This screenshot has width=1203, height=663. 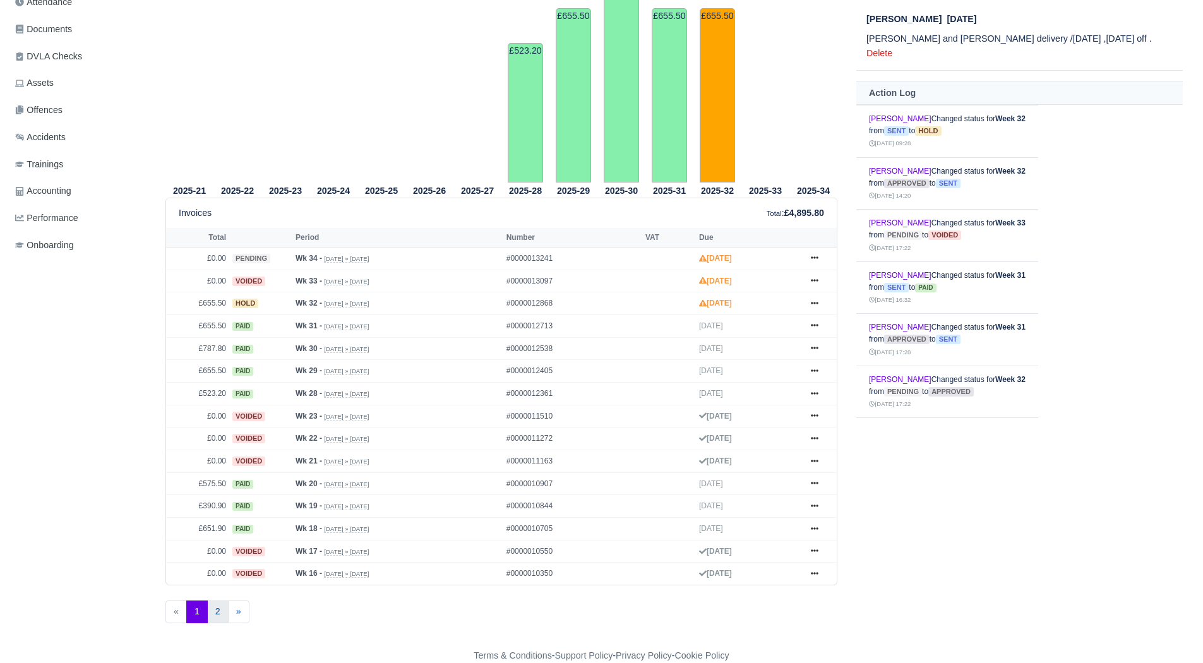 I want to click on span: Offences, so click(x=39, y=110).